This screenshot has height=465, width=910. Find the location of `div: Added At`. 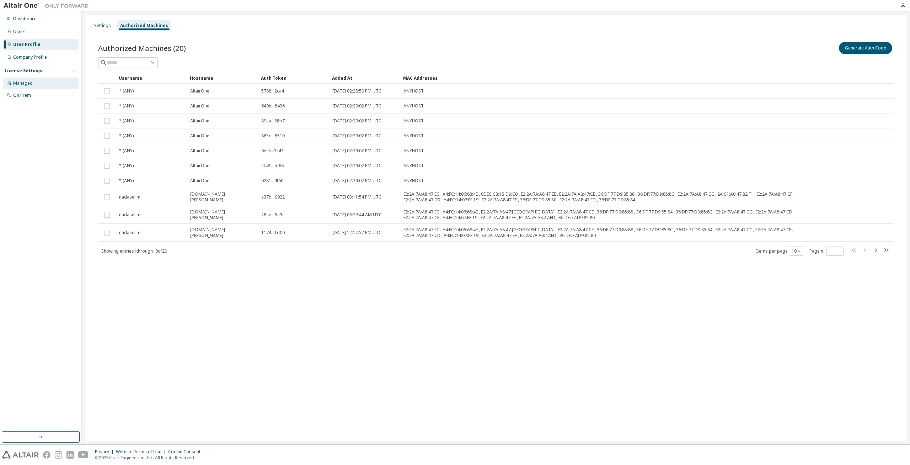

div: Added At is located at coordinates (365, 78).